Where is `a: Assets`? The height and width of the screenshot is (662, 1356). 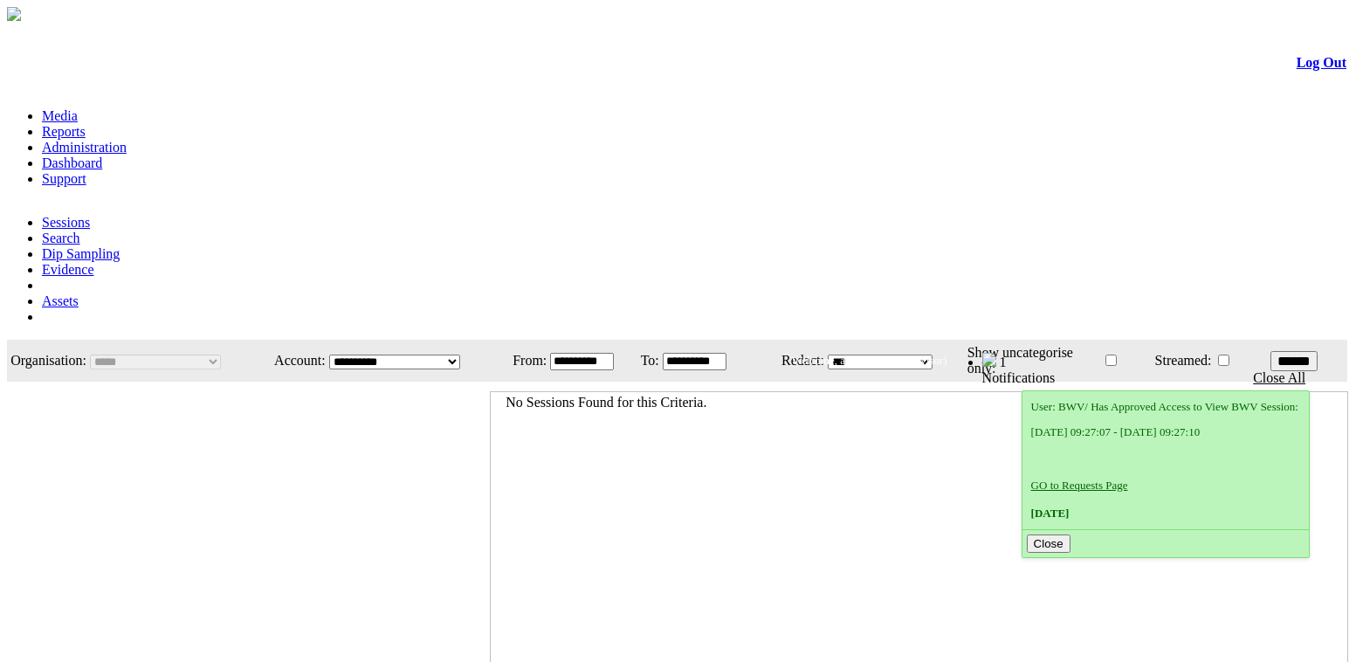 a: Assets is located at coordinates (60, 300).